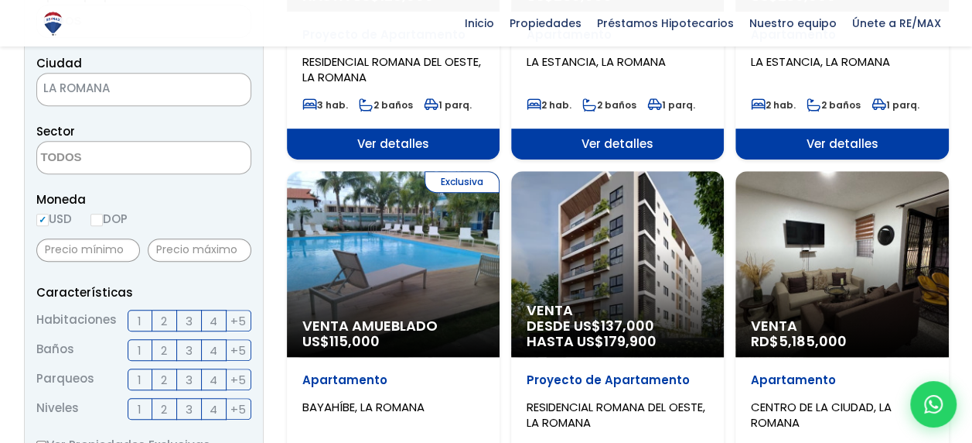 The width and height of the screenshot is (972, 443). Describe the element at coordinates (144, 292) in the screenshot. I see `p: Características` at that location.